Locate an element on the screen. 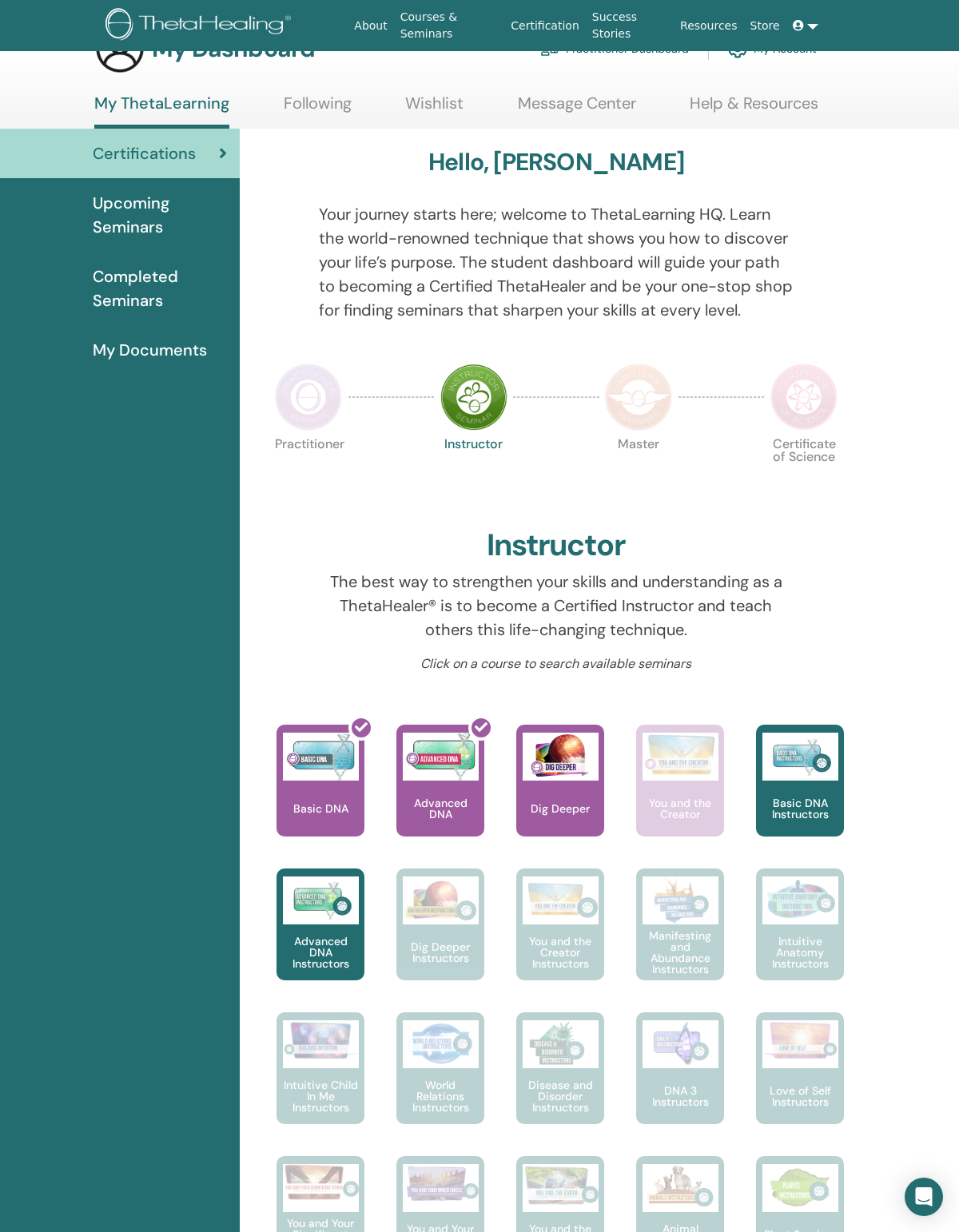 The image size is (959, 1232). h3: My Dashboard is located at coordinates (234, 49).